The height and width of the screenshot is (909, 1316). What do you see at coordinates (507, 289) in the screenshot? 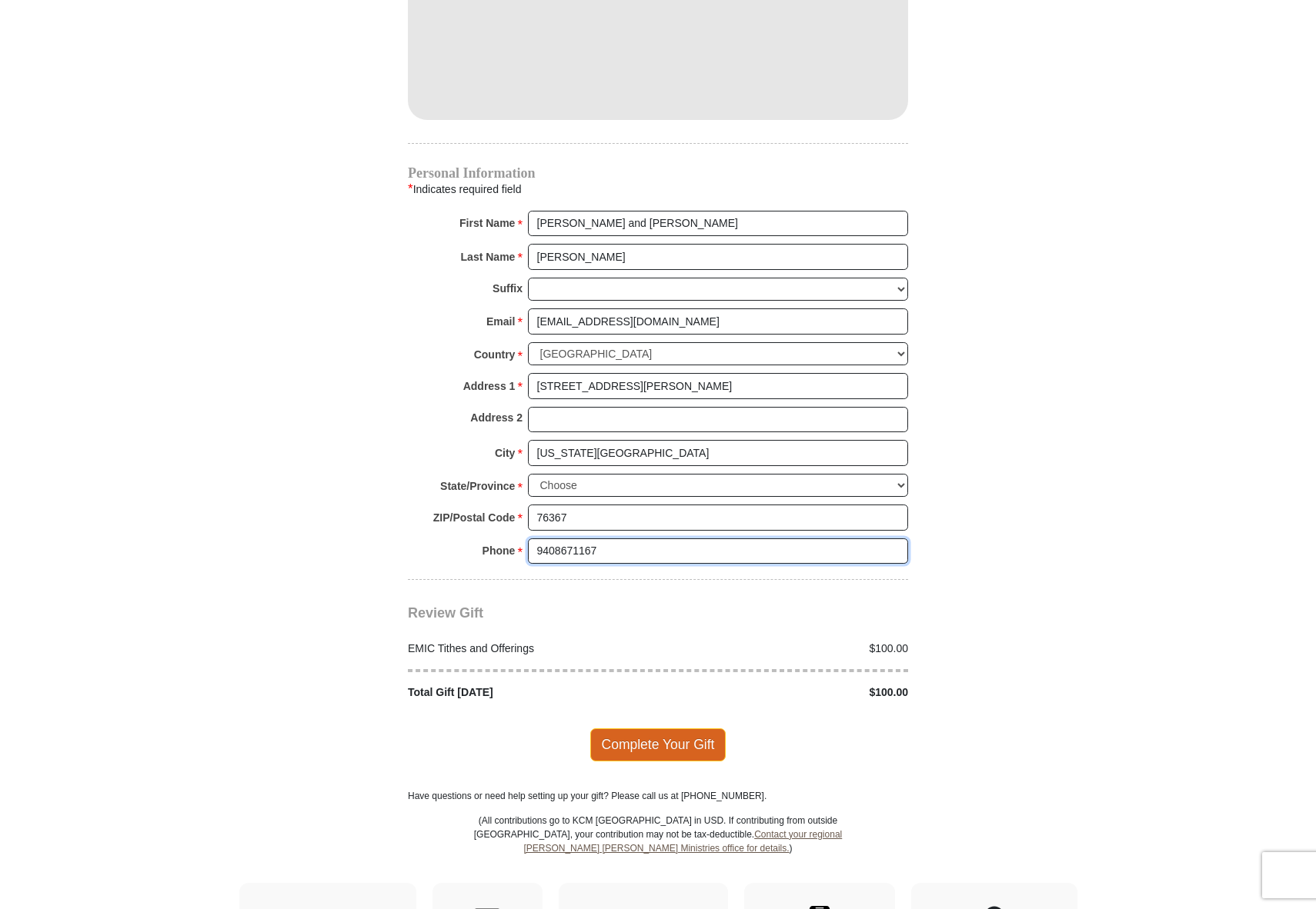
I see `strong: Suffix` at bounding box center [507, 289].